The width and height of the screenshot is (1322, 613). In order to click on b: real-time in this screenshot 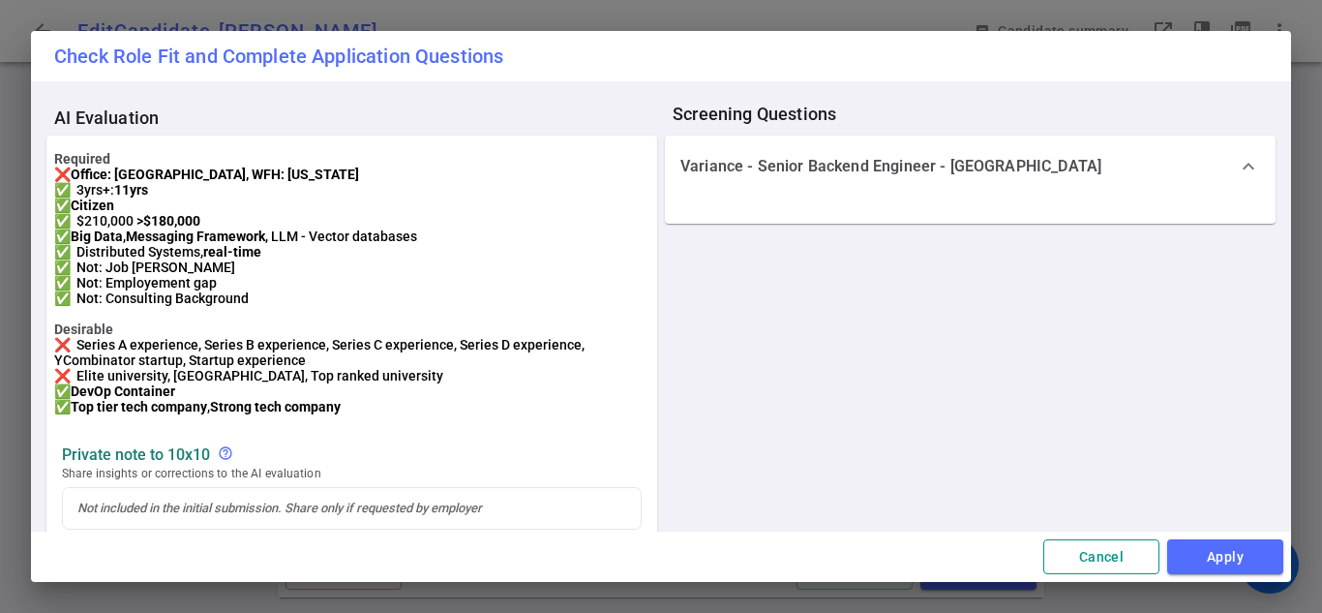, I will do `click(232, 252)`.